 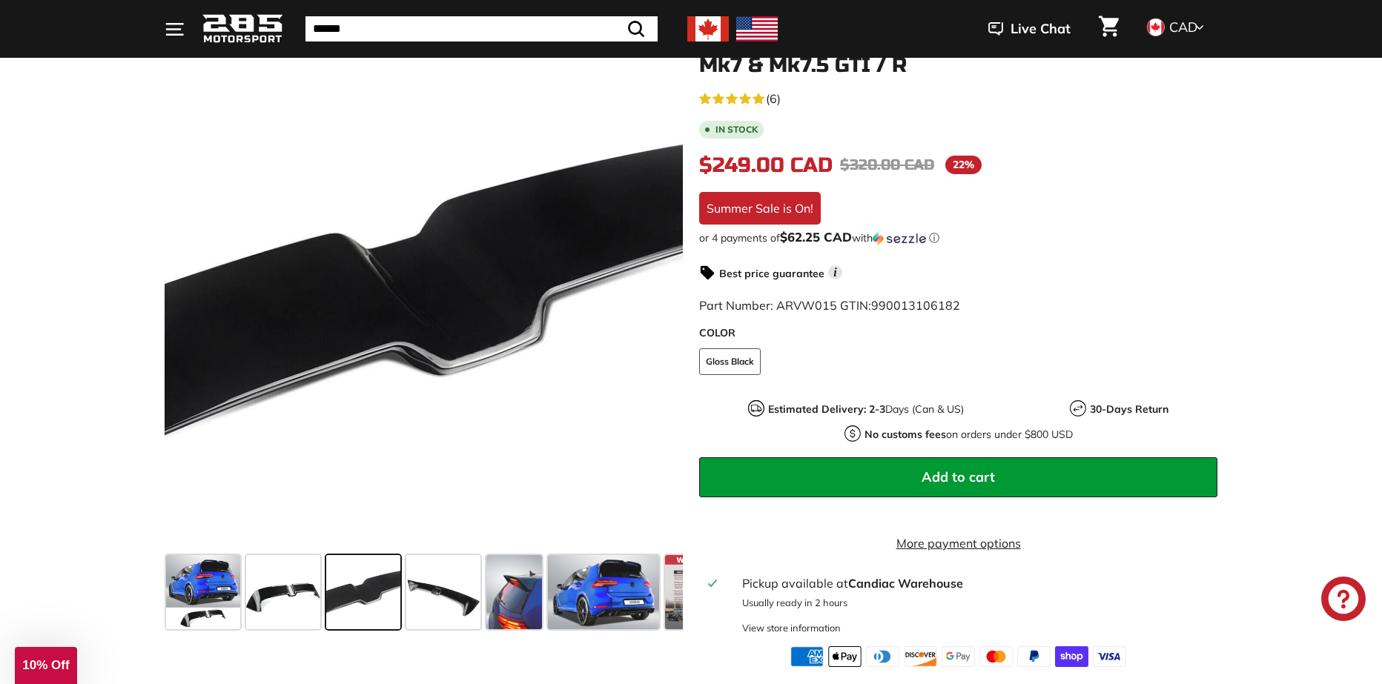 What do you see at coordinates (760, 208) in the screenshot?
I see `div: Summer Sale is On!` at bounding box center [760, 208].